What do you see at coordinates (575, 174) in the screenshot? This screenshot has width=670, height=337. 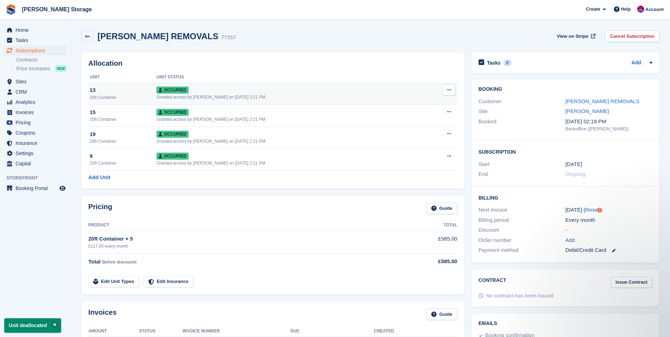 I see `span: Ongoing` at bounding box center [575, 174].